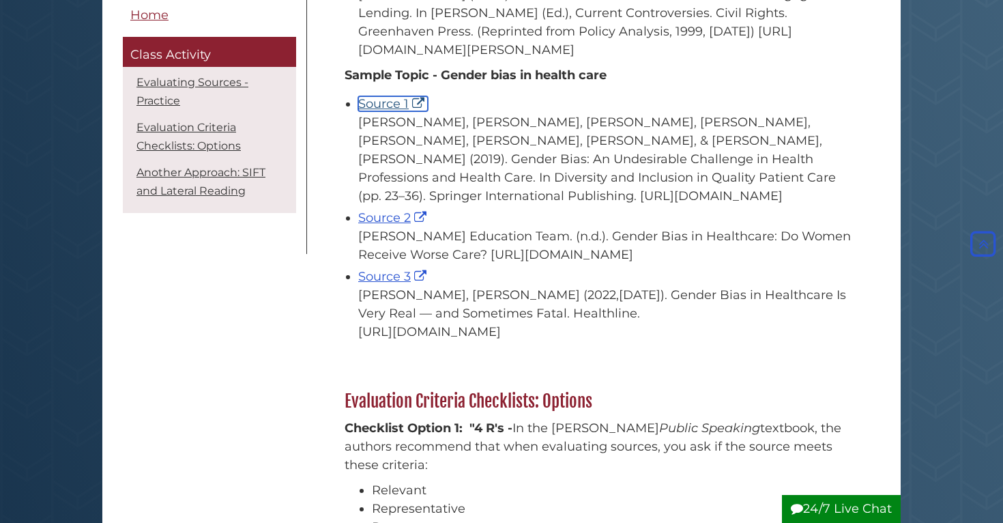 This screenshot has height=523, width=1003. What do you see at coordinates (710, 428) in the screenshot?
I see `em: Public Speaking` at bounding box center [710, 428].